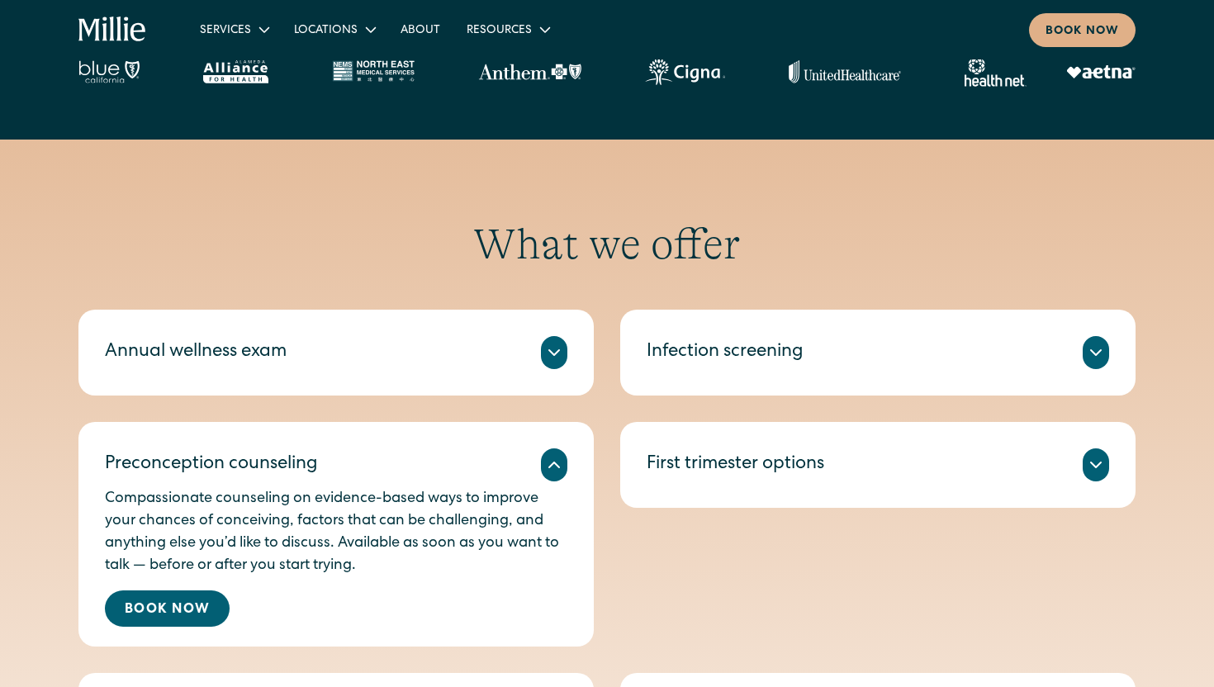 This screenshot has width=1214, height=687. What do you see at coordinates (845, 72) in the screenshot?
I see `img: United Healthcare logo` at bounding box center [845, 72].